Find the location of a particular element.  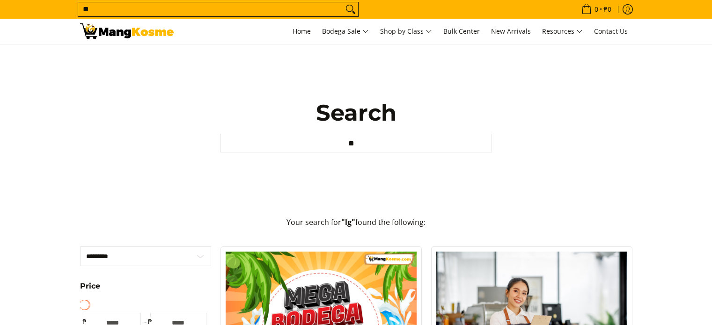

summary: Open is located at coordinates (90, 290).